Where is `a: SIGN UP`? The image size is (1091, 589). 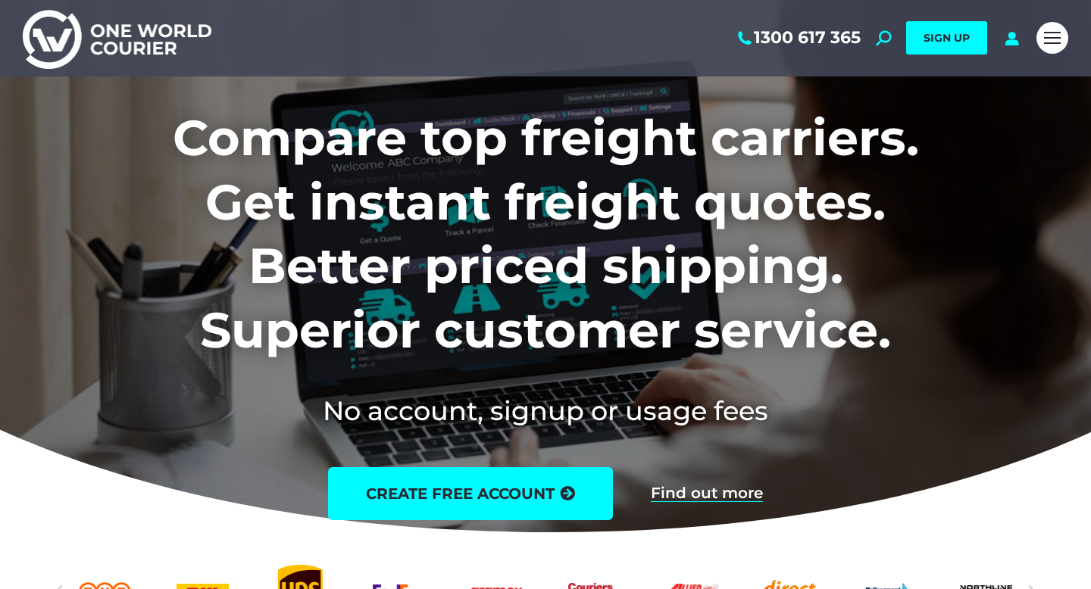 a: SIGN UP is located at coordinates (946, 38).